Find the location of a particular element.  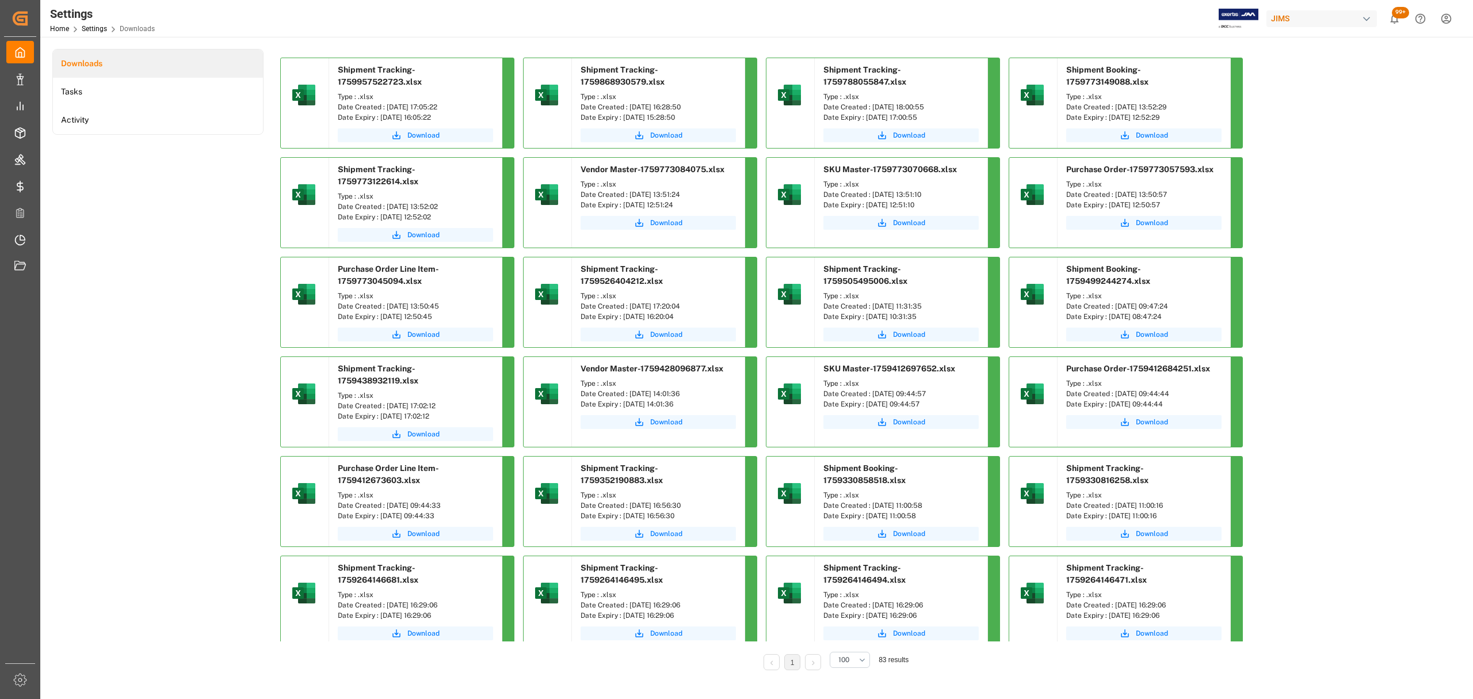

span: Shipment Tracking-1759264146681.xlsx is located at coordinates (378, 573).